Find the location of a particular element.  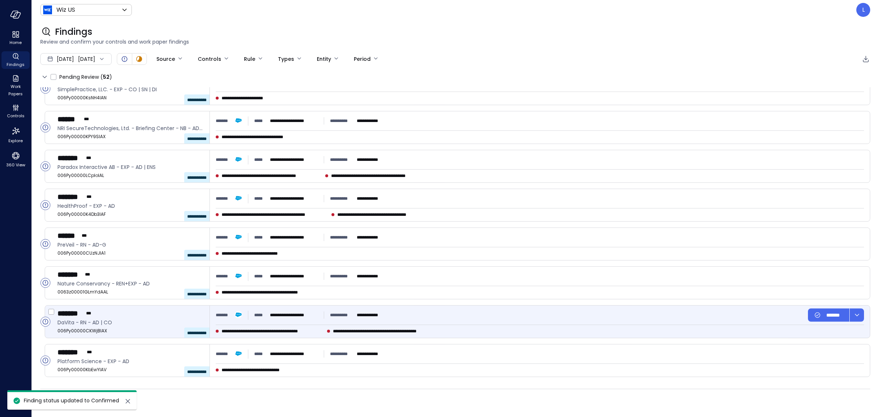

span: SimplePractice, LLC. - EXP - CO | SN | DI is located at coordinates (130, 89).